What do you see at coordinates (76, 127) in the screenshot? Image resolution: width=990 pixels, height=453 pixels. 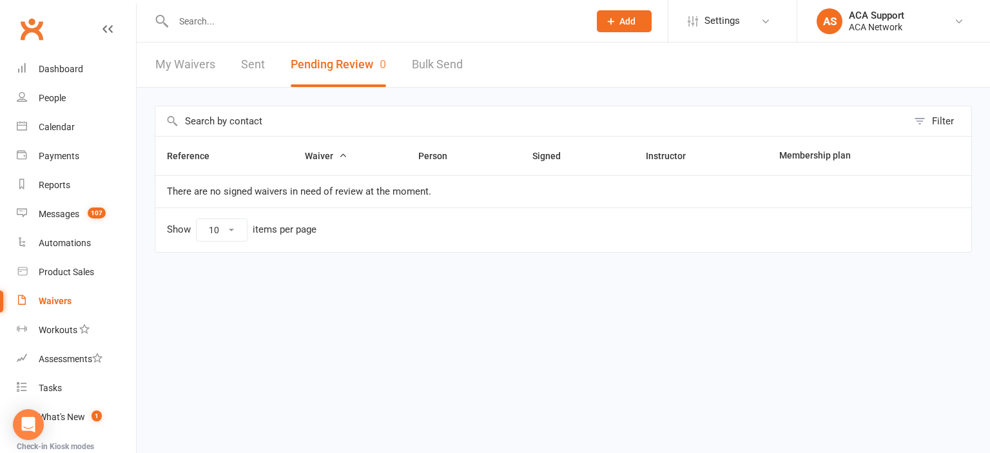 I see `a: Calendar` at bounding box center [76, 127].